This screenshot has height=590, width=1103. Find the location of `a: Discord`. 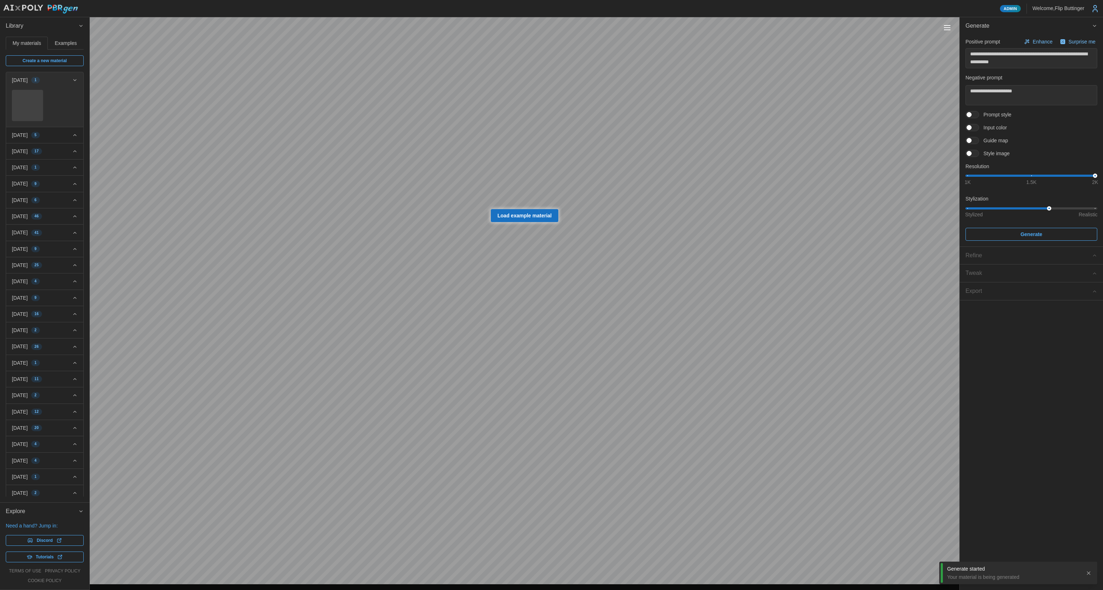

a: Discord is located at coordinates (45, 540).